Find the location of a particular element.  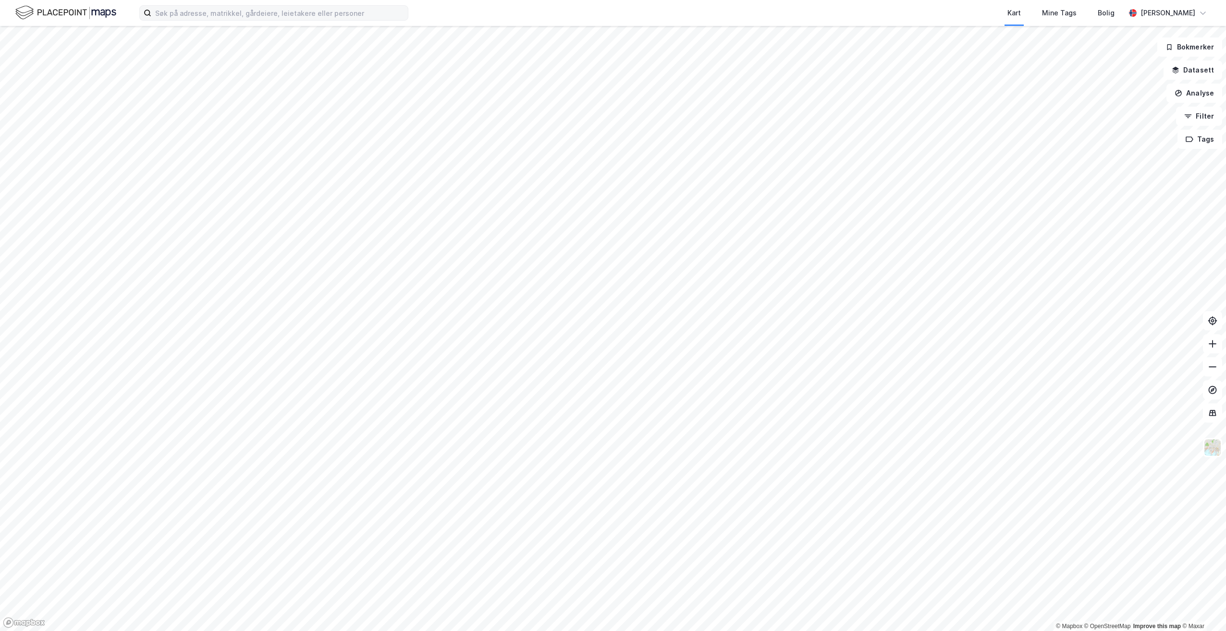

div: Kontrollprogram for chat is located at coordinates (1202, 608).